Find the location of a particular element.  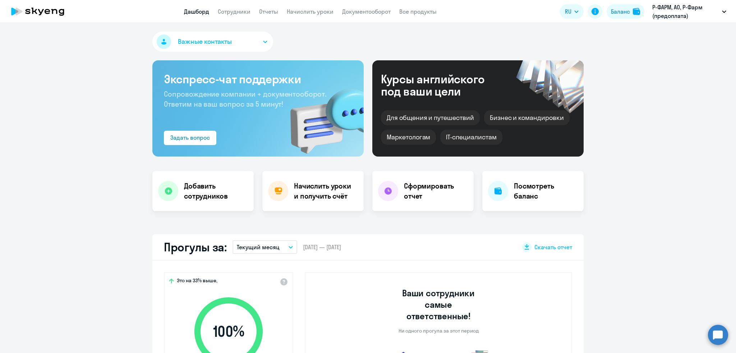

p: Текущий месяц is located at coordinates (258, 247).